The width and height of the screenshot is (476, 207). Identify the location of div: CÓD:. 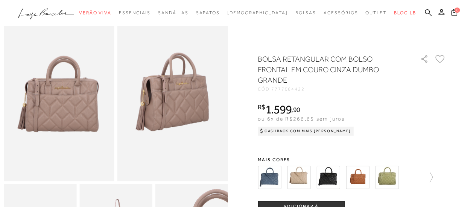
(333, 89).